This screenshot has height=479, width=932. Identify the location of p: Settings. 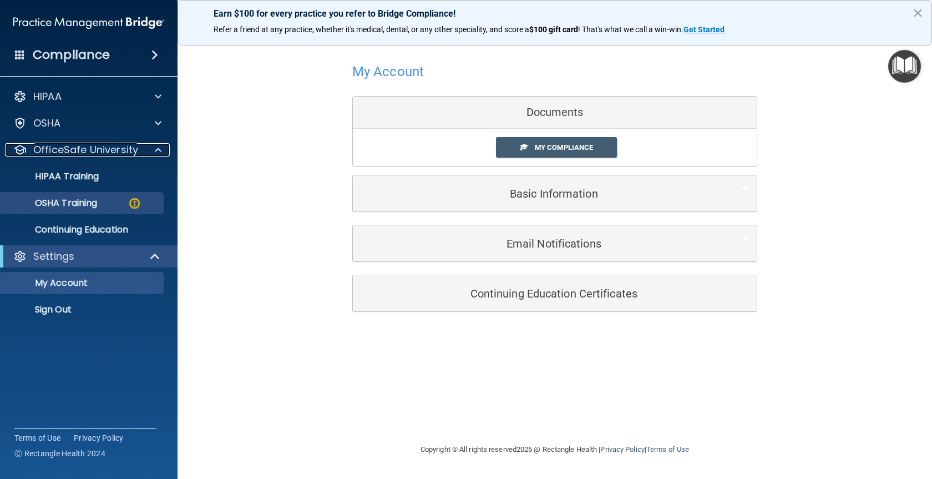
(54, 256).